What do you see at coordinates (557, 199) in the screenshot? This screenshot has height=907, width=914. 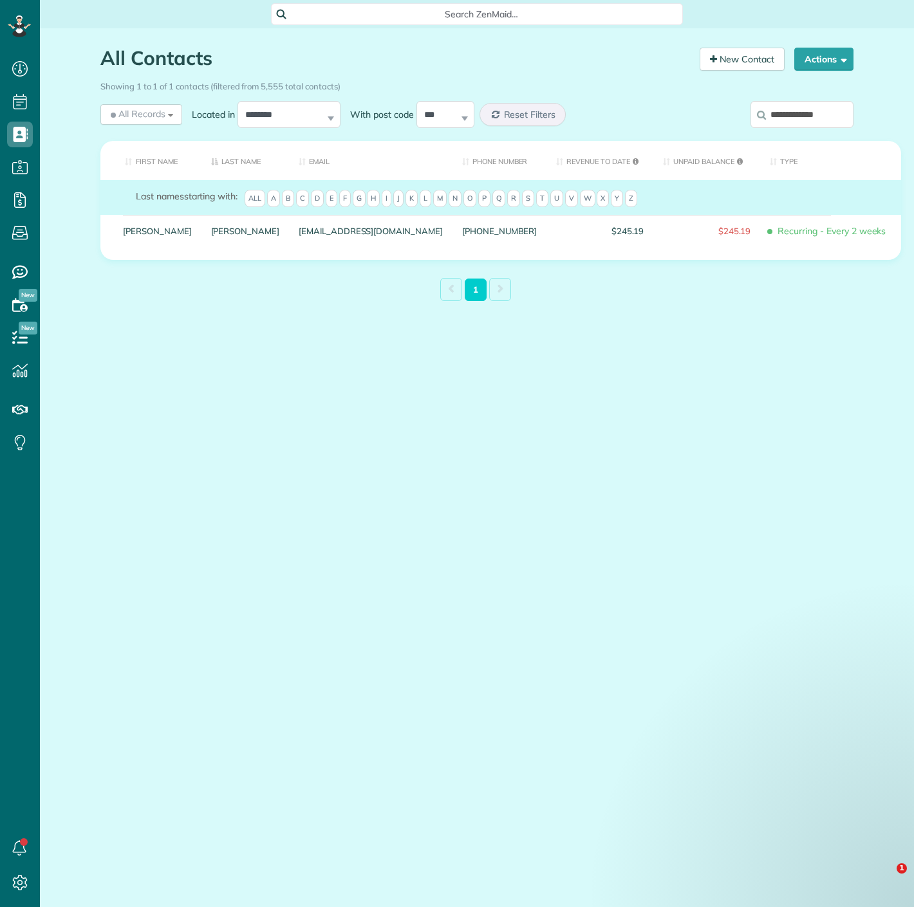 I see `span: U` at bounding box center [557, 199].